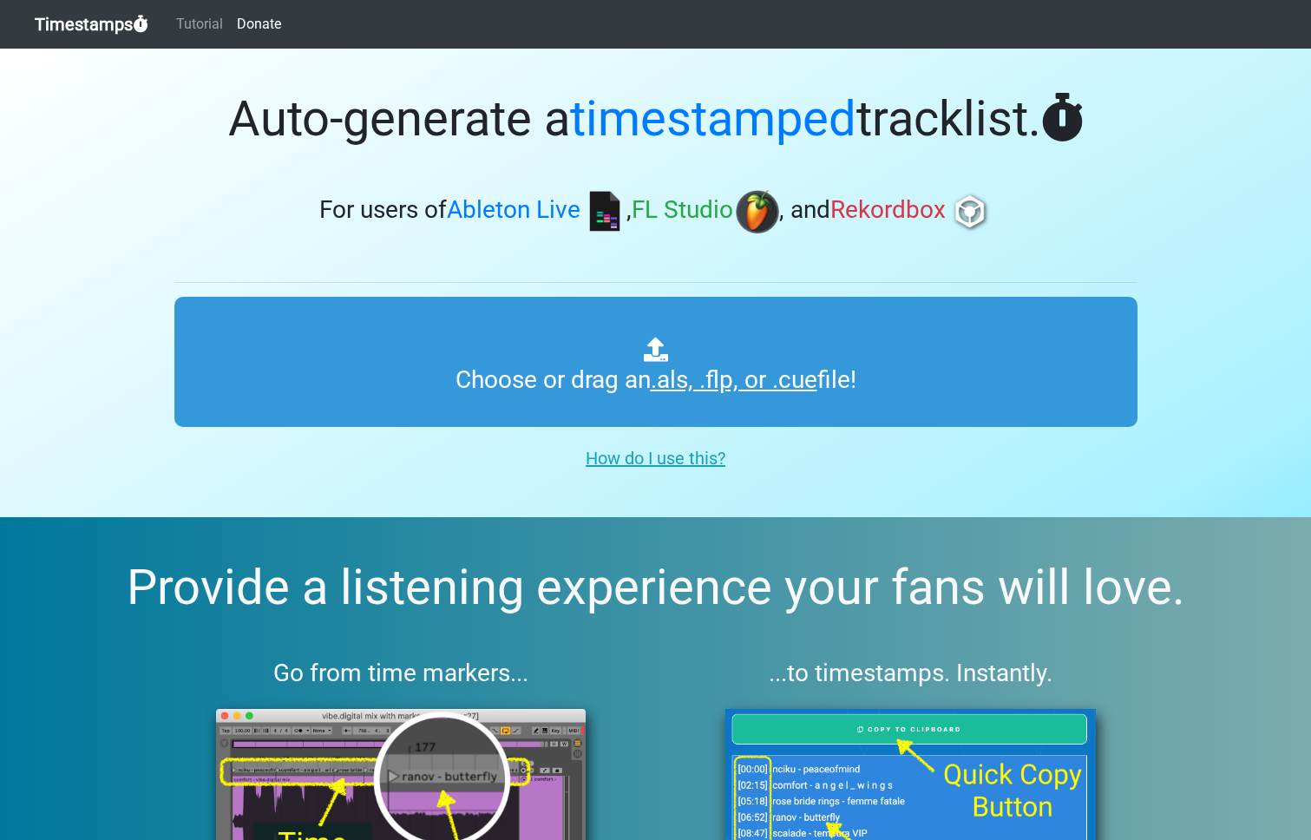  I want to click on h1: Auto-generate a tracklist., so click(656, 119).